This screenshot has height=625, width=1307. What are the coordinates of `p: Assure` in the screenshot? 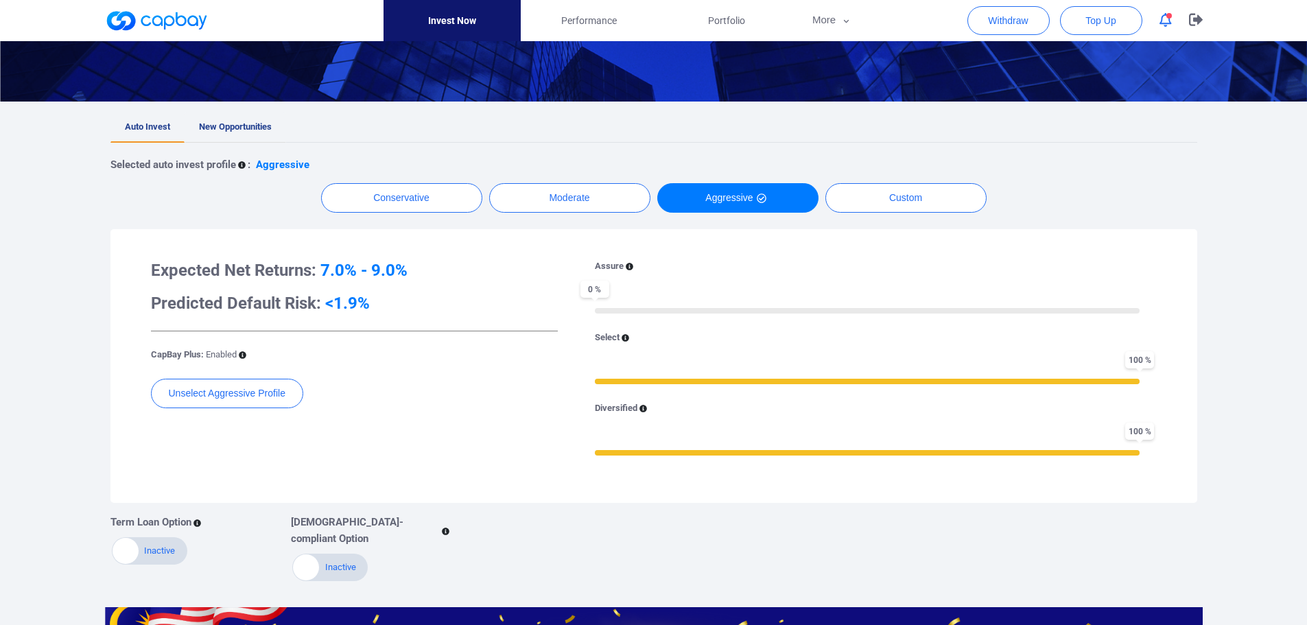 It's located at (609, 266).